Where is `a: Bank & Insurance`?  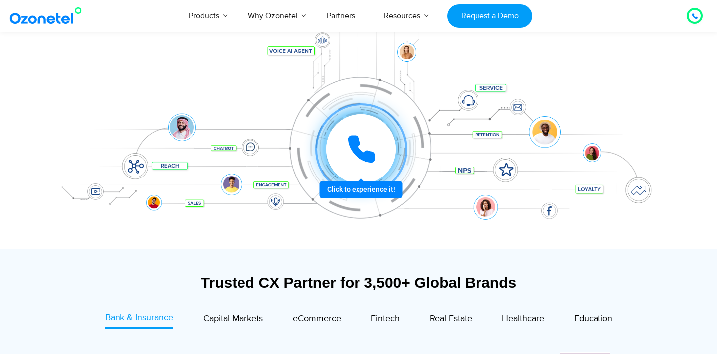
a: Bank & Insurance is located at coordinates (139, 319).